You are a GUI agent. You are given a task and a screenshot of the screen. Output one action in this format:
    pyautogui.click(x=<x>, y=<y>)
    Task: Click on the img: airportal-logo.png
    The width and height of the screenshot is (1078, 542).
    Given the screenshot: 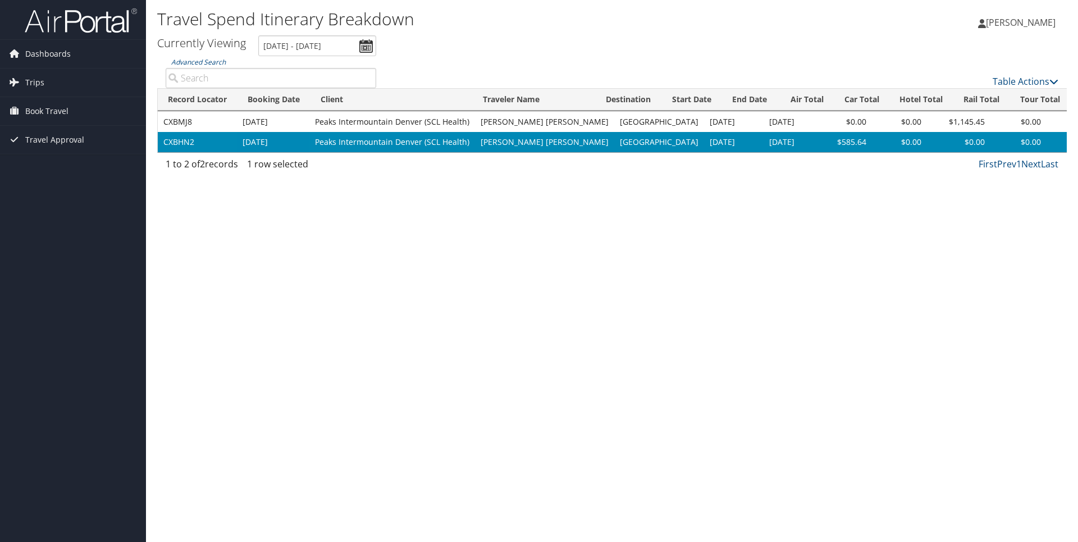 What is the action you would take?
    pyautogui.click(x=81, y=20)
    